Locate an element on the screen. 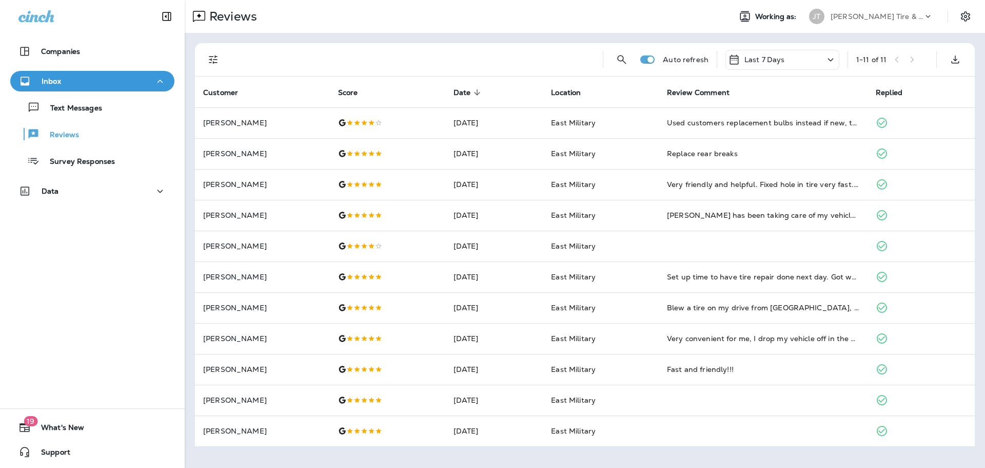  div: Jensen has been taking care of my vehicles since they opened this location. They are always court... is located at coordinates (763, 215).